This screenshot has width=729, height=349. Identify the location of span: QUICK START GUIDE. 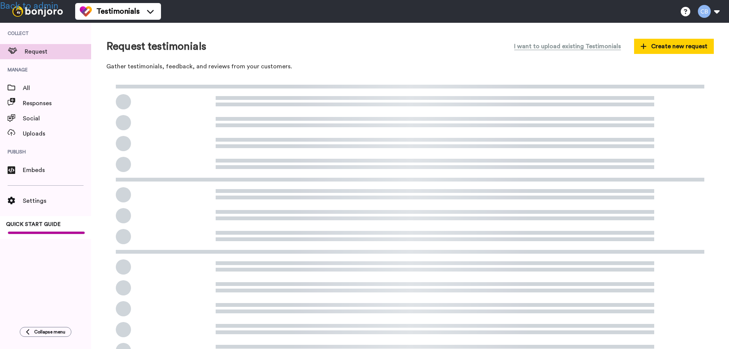
(33, 224).